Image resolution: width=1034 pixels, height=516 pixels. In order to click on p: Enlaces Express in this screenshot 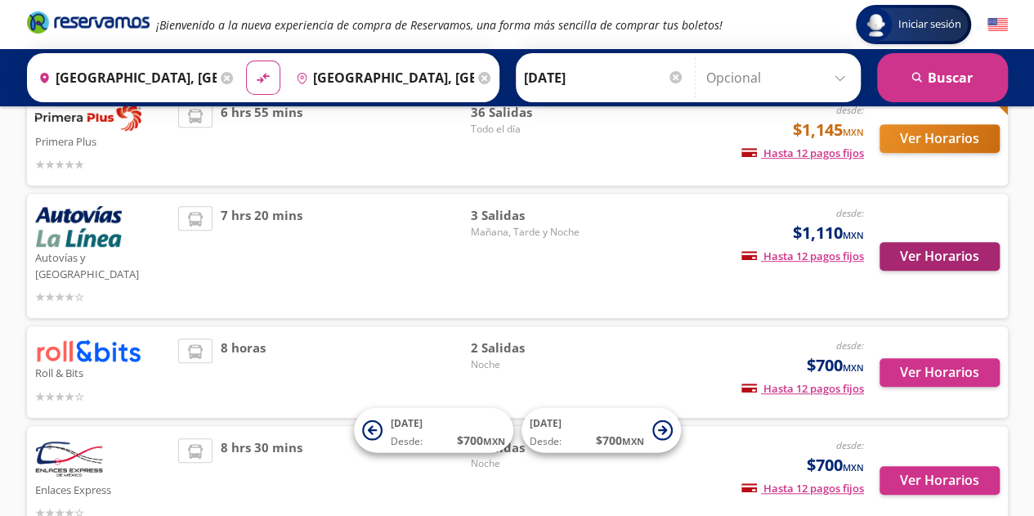, I will do `click(103, 489)`.